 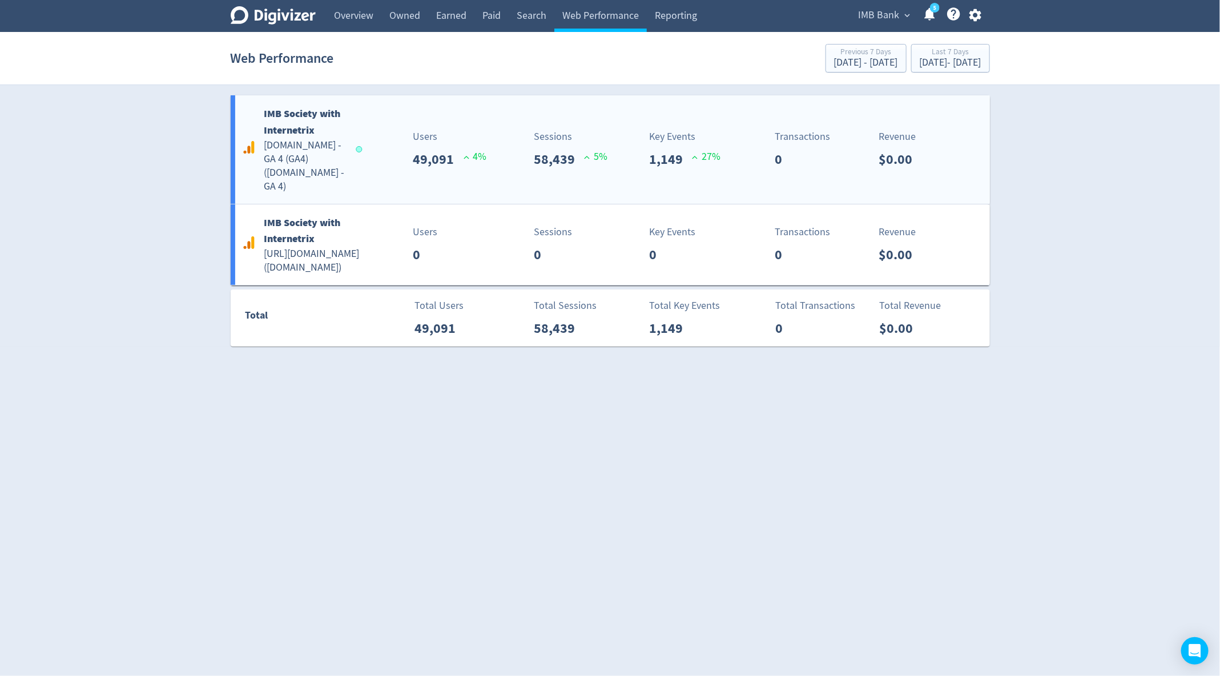 I want to click on p: Total Transactions, so click(x=816, y=305).